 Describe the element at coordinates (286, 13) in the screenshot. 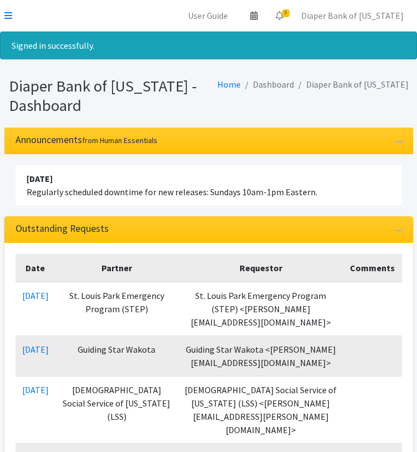

I see `span: 8` at that location.